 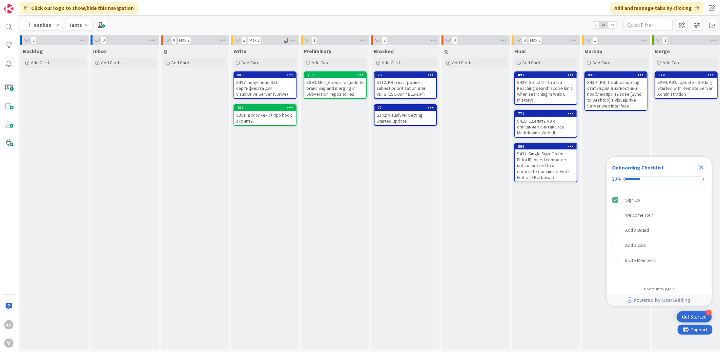 I want to click on div: 896, so click(x=546, y=147).